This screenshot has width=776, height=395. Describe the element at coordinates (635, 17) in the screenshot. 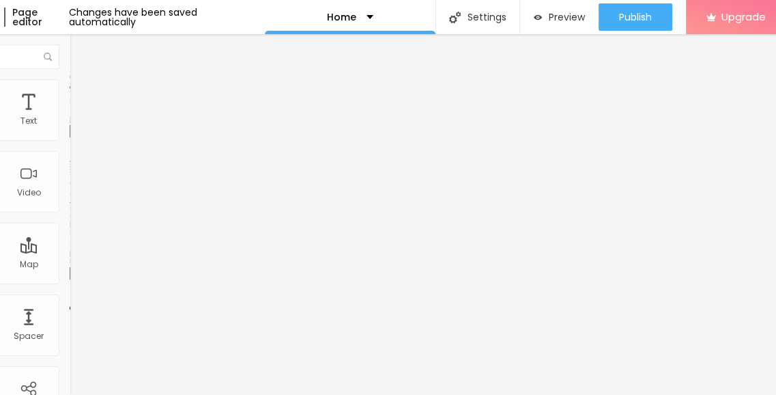

I see `button: Publish` at that location.